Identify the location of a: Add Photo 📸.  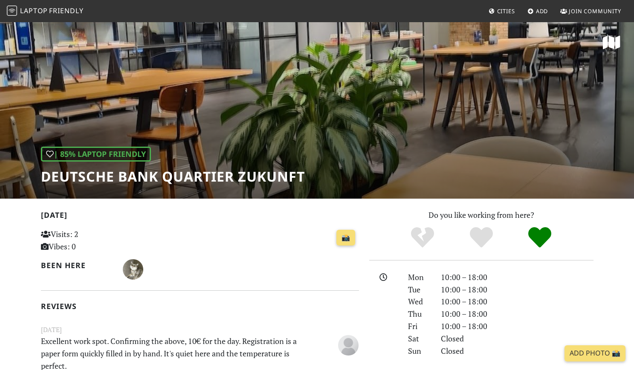
(595, 353).